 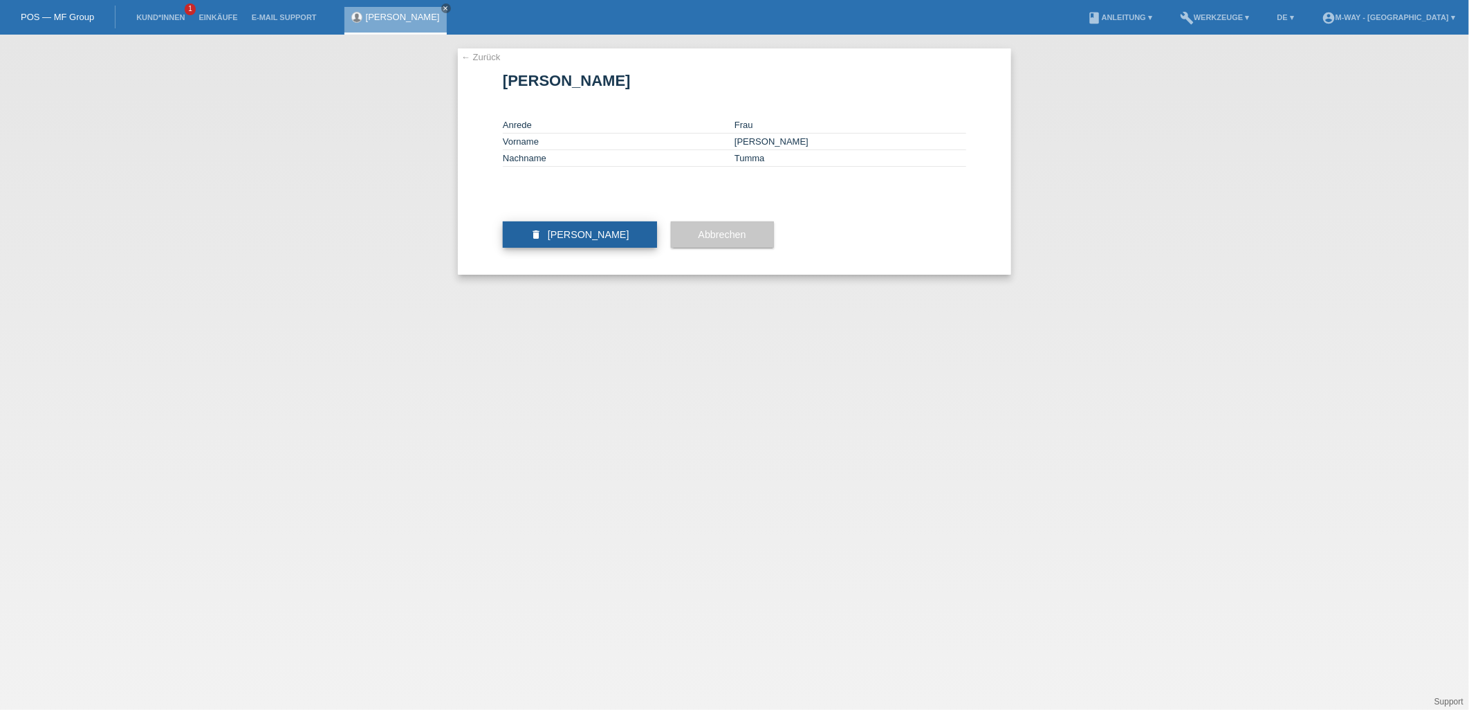 What do you see at coordinates (446, 8) in the screenshot?
I see `a: close` at bounding box center [446, 8].